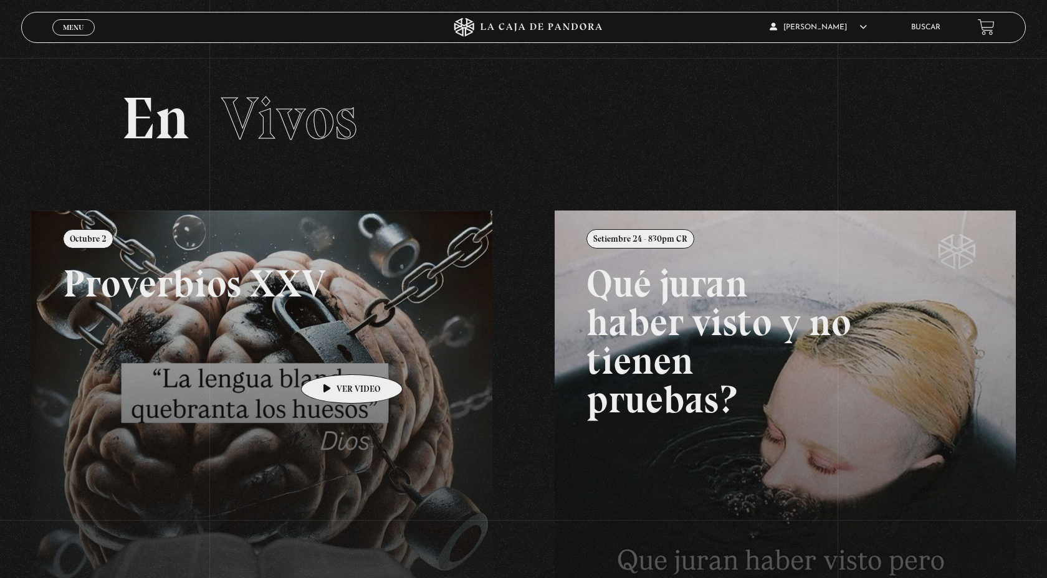  Describe the element at coordinates (985, 27) in the screenshot. I see `a: View your shopping cart` at that location.